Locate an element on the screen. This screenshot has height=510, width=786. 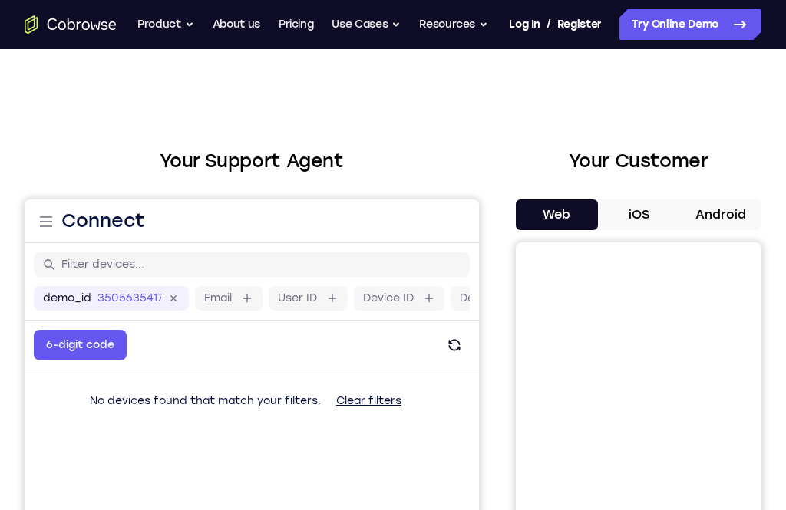
button: Refresh is located at coordinates (430, 146).